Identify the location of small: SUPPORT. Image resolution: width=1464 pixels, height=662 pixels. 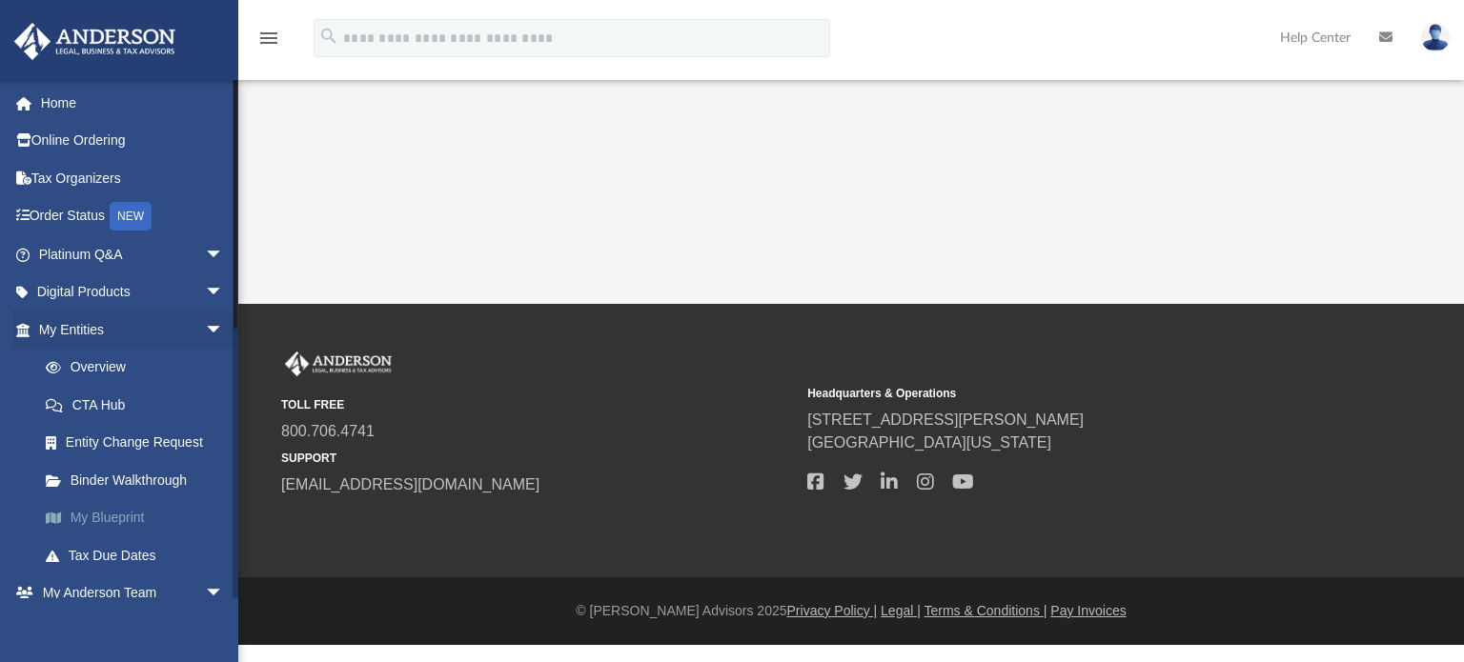
(537, 458).